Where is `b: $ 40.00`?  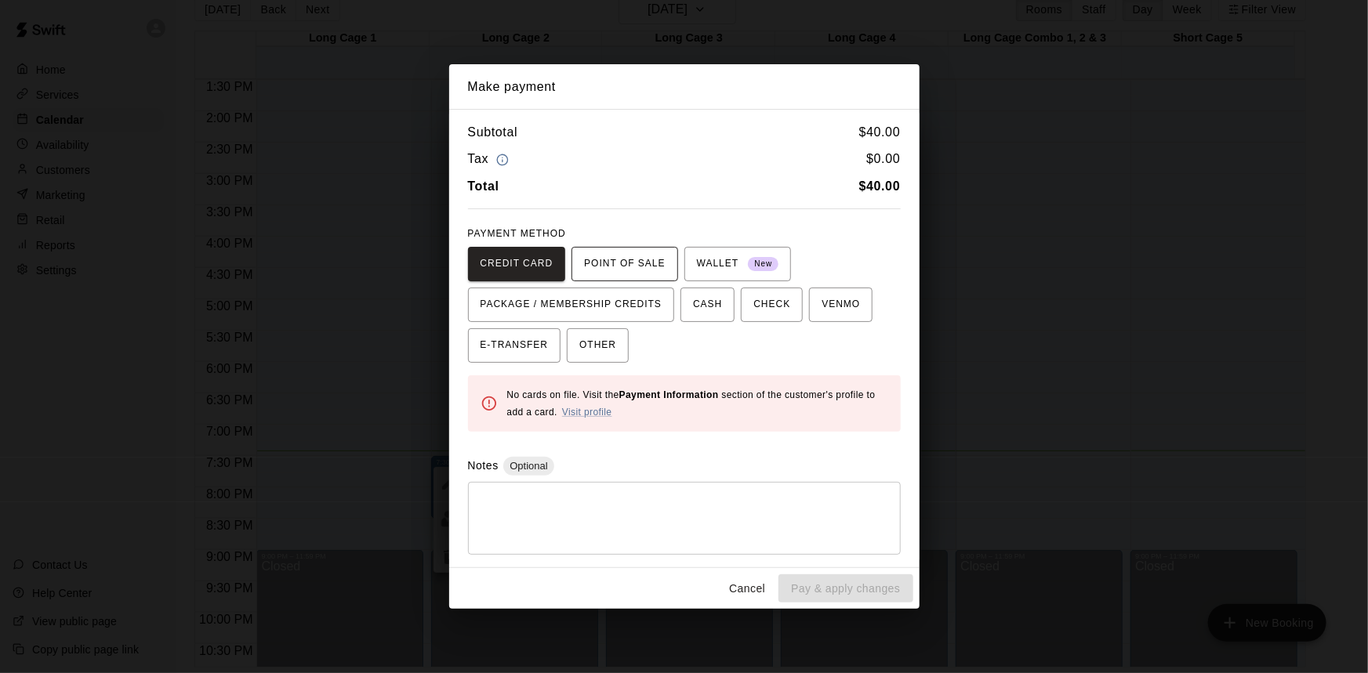 b: $ 40.00 is located at coordinates (880, 186).